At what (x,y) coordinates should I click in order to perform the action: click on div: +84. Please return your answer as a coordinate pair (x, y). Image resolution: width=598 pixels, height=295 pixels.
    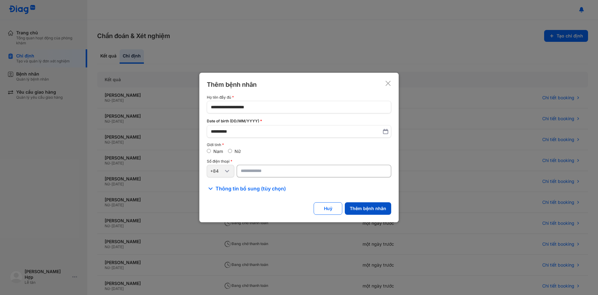
    Looking at the image, I should click on (217, 171).